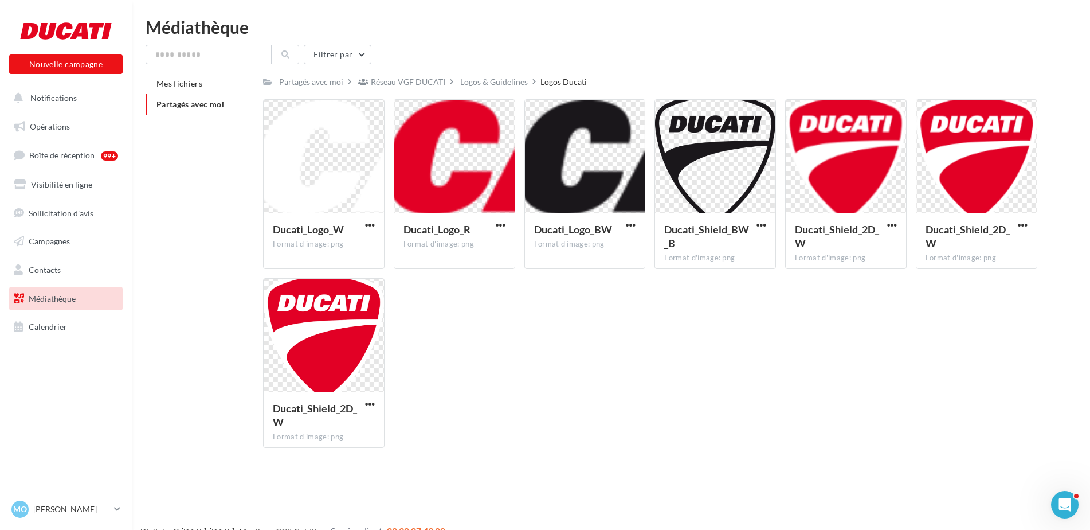  Describe the element at coordinates (64, 98) in the screenshot. I see `button: Notifications` at that location.